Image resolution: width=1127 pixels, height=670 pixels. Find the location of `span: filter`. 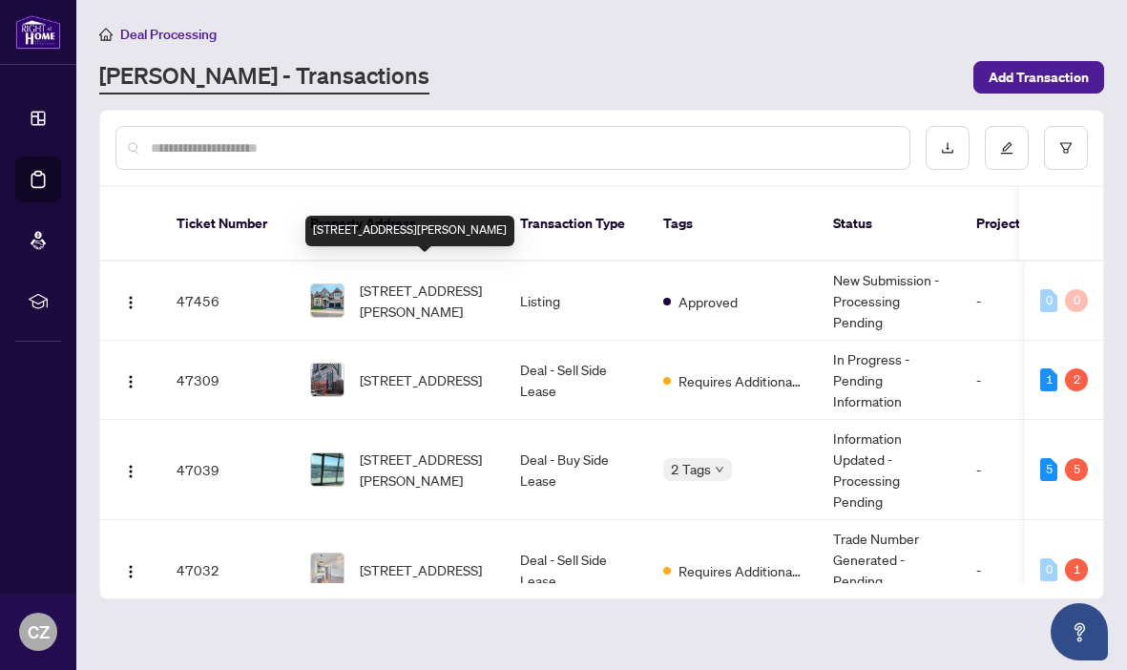

span: filter is located at coordinates (1066, 148).